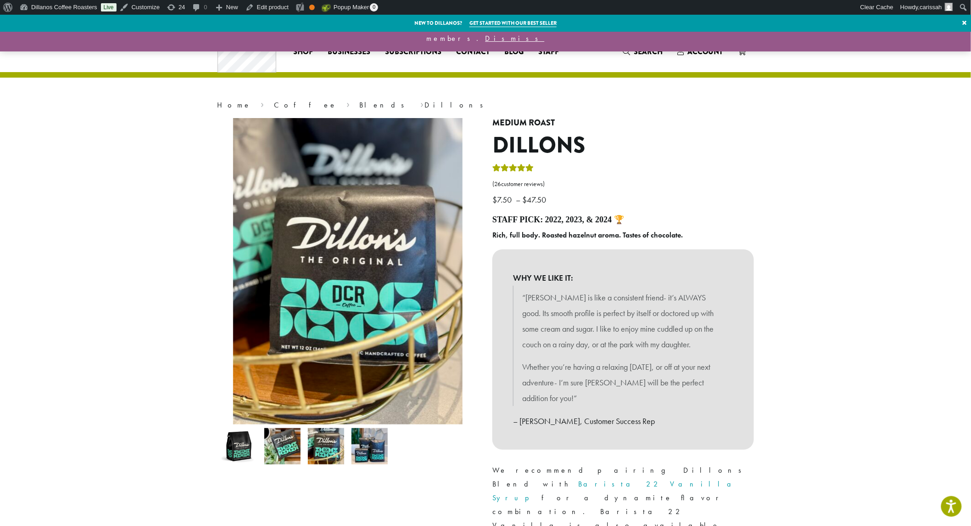 This screenshot has height=526, width=971. What do you see at coordinates (623, 278) in the screenshot?
I see `b: WHY WE LIKE IT:` at bounding box center [623, 278].